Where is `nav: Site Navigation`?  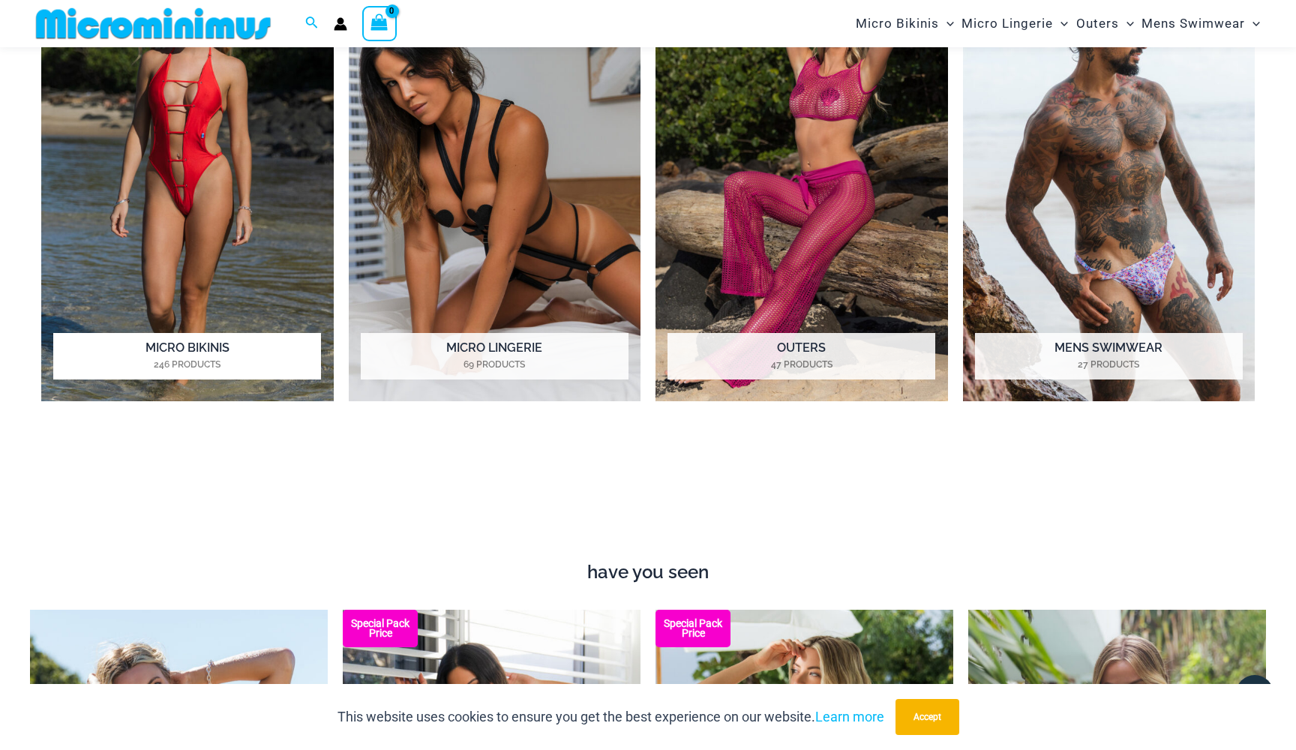
nav: Site Navigation is located at coordinates (1058, 23).